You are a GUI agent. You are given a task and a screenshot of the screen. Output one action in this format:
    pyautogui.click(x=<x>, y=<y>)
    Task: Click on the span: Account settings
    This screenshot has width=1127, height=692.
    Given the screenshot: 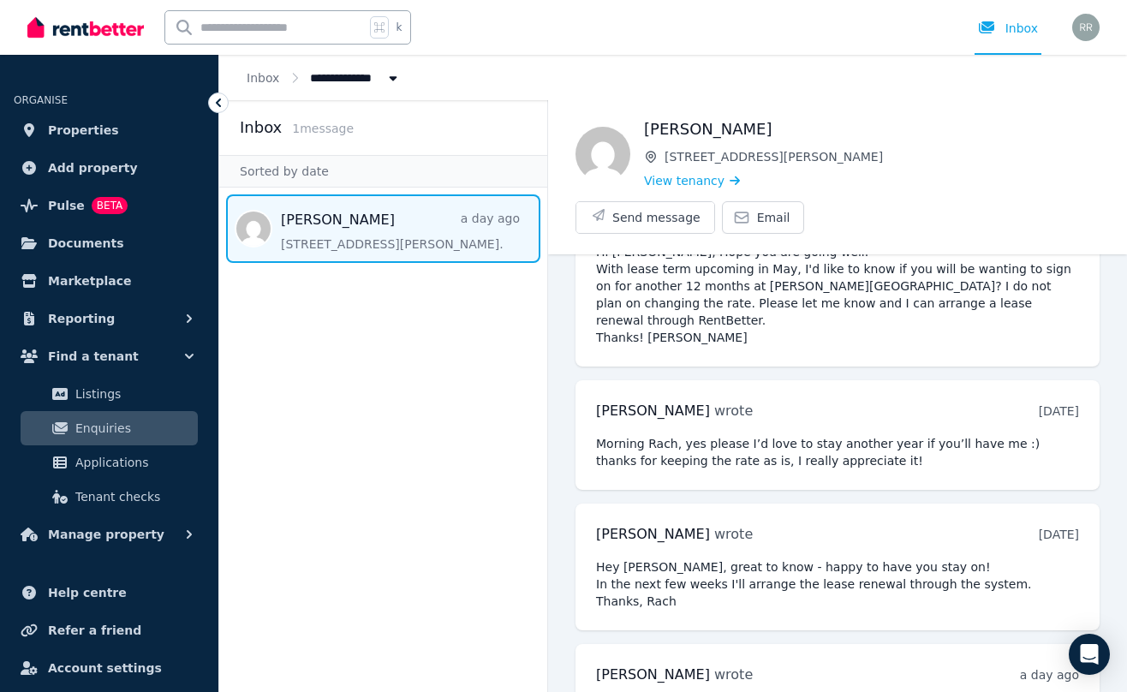 What is the action you would take?
    pyautogui.click(x=104, y=668)
    